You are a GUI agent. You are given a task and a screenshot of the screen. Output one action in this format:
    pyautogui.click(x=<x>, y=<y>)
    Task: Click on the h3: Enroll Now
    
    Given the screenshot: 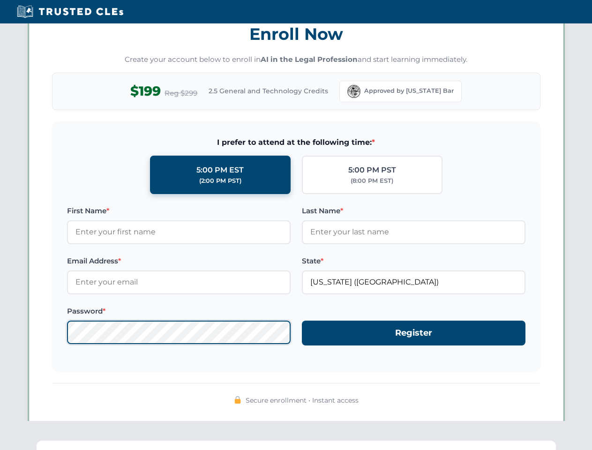 What is the action you would take?
    pyautogui.click(x=296, y=34)
    